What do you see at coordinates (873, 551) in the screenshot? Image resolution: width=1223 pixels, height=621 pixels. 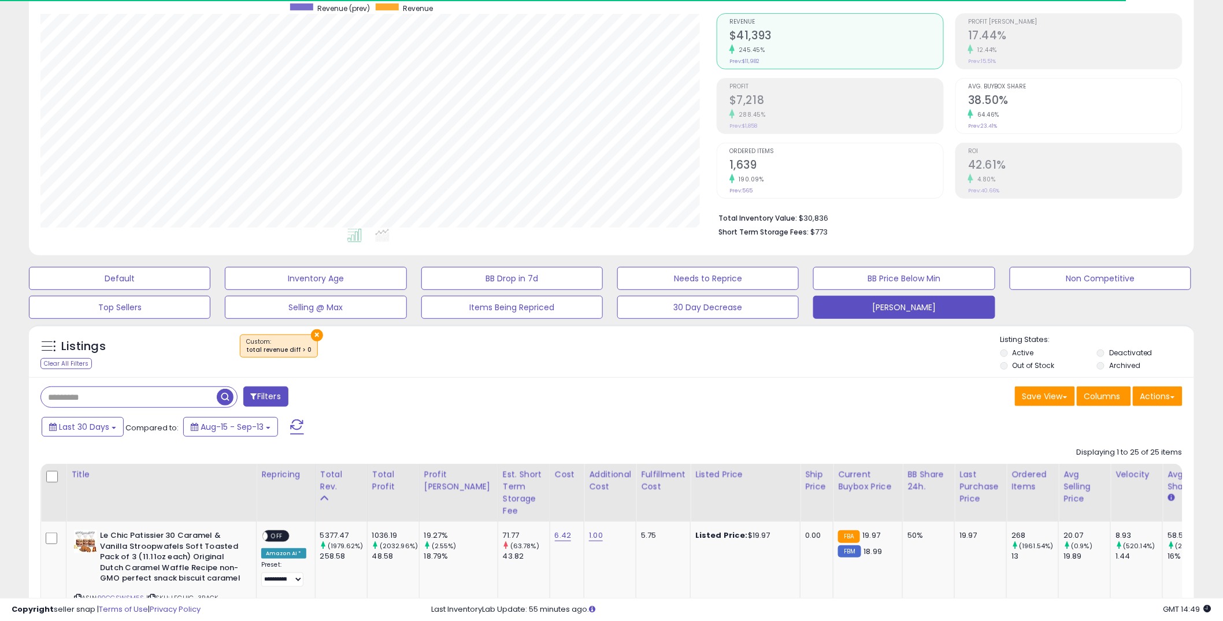 I see `span: 18.99` at bounding box center [873, 551].